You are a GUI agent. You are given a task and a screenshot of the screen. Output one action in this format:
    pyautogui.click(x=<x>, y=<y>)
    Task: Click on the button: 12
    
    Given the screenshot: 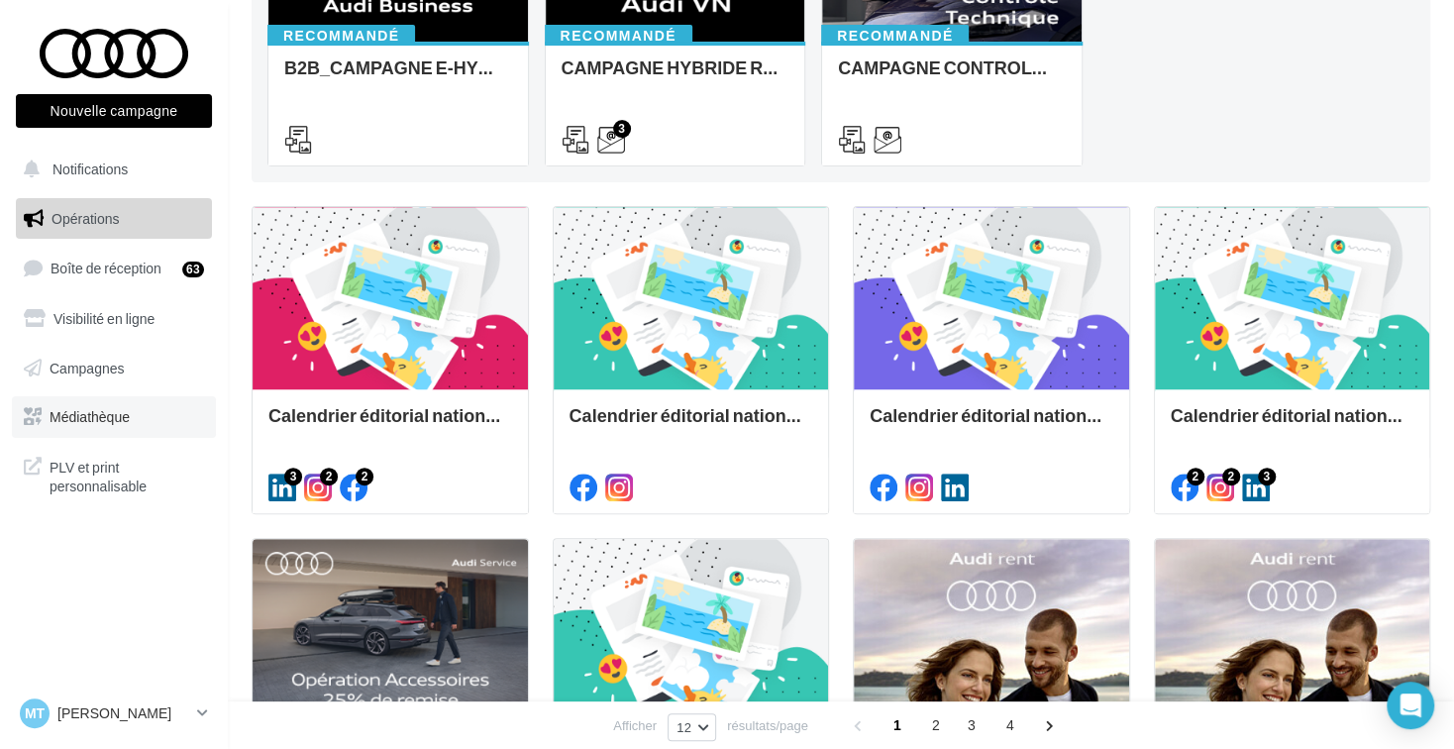 What is the action you would take?
    pyautogui.click(x=691, y=727)
    